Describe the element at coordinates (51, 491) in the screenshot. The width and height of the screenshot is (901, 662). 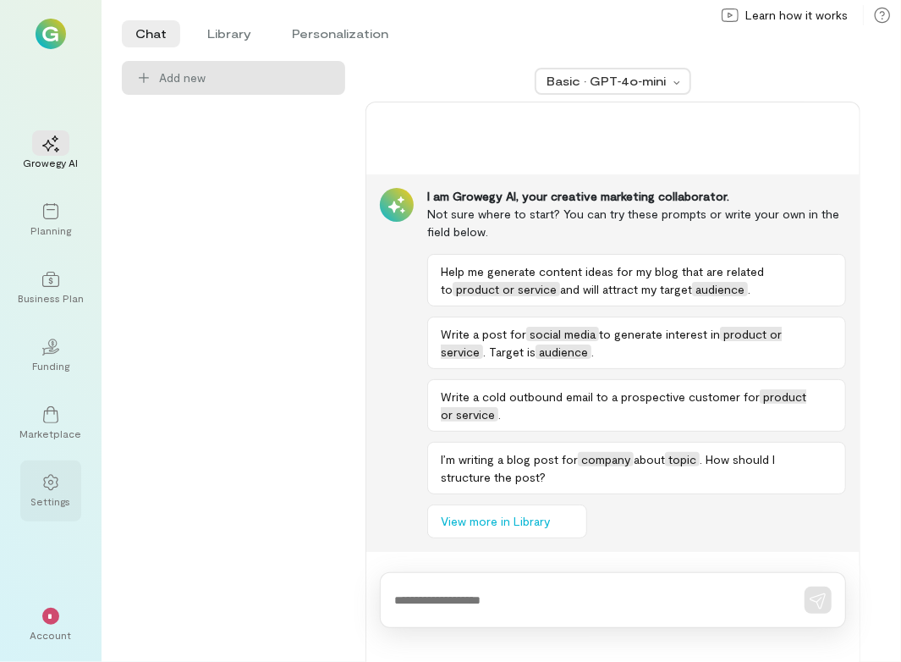
I see `a: Settings` at that location.